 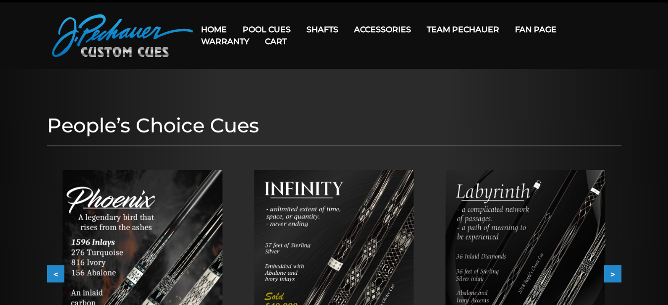 What do you see at coordinates (322, 29) in the screenshot?
I see `a: Shafts` at bounding box center [322, 29].